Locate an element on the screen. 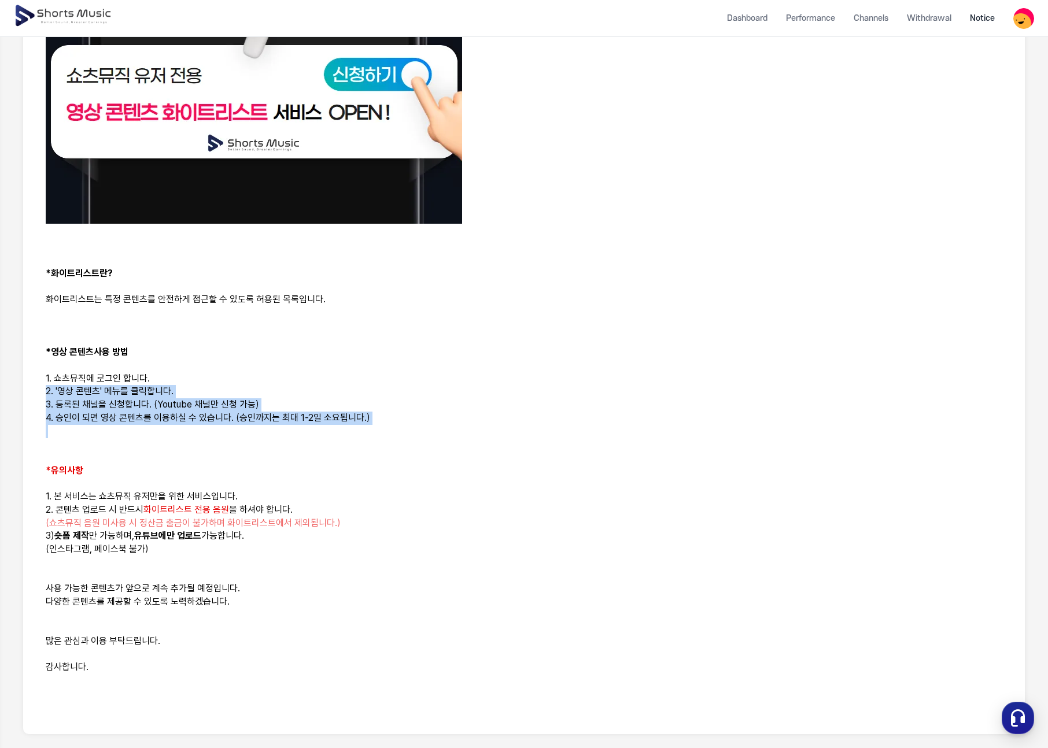  span: Settings is located at coordinates (185, 389).